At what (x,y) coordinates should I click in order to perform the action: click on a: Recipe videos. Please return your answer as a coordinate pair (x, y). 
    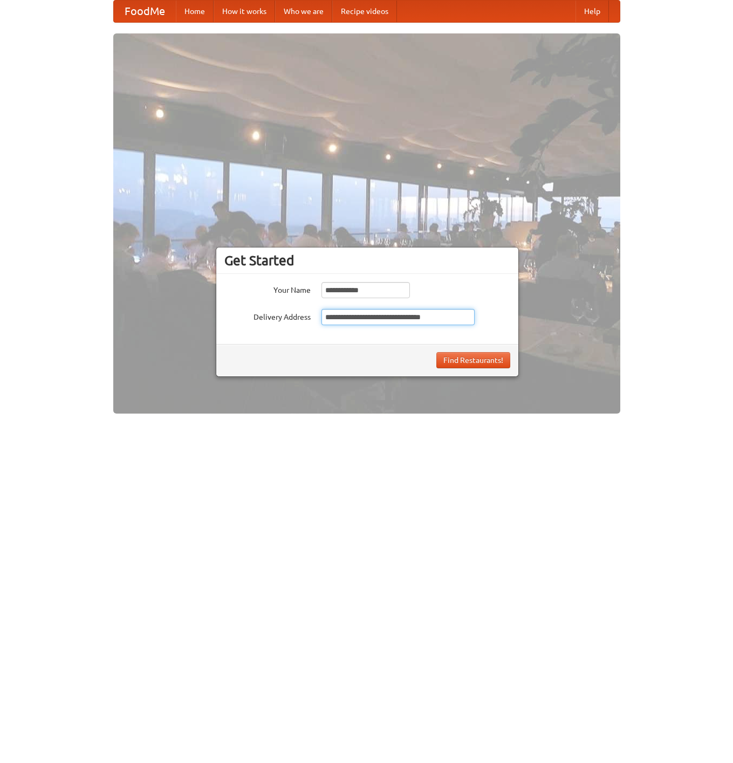
    Looking at the image, I should click on (365, 11).